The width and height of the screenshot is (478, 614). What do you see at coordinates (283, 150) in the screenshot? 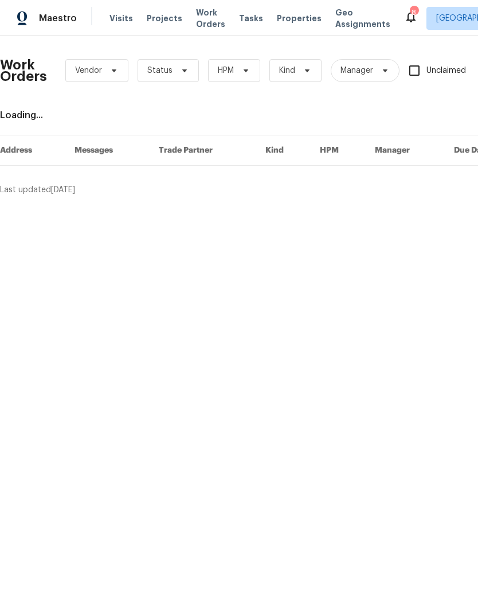
I see `th: Kind` at bounding box center [283, 150].